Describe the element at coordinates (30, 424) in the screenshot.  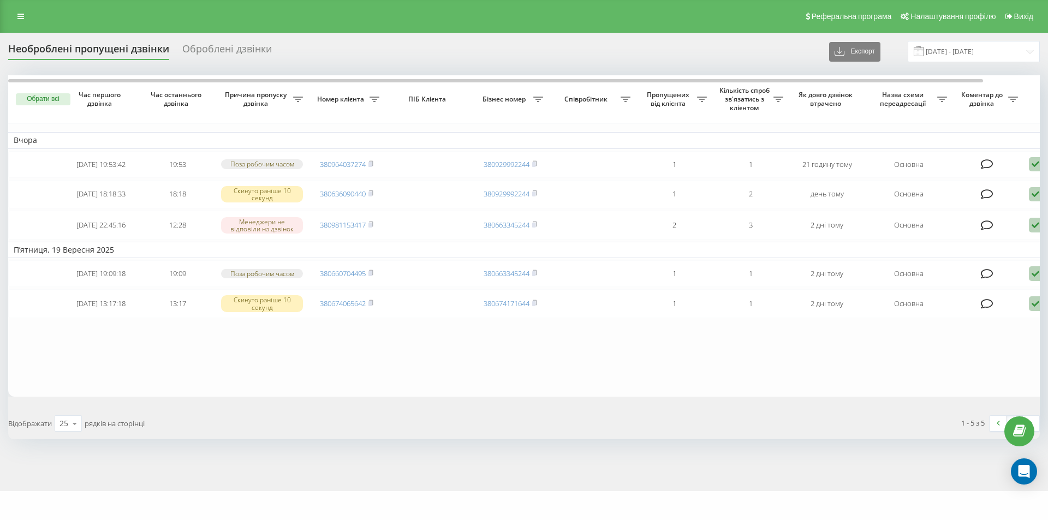
I see `span: Відображати` at that location.